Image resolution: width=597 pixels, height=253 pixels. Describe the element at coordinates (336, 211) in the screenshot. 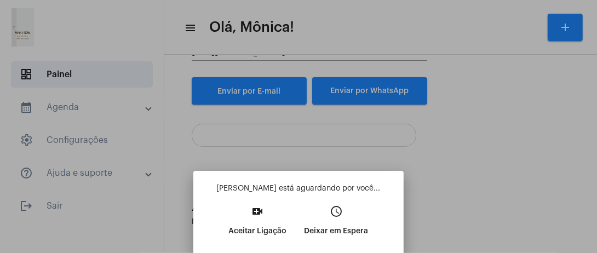

I see `mat-icon: access_time` at that location.